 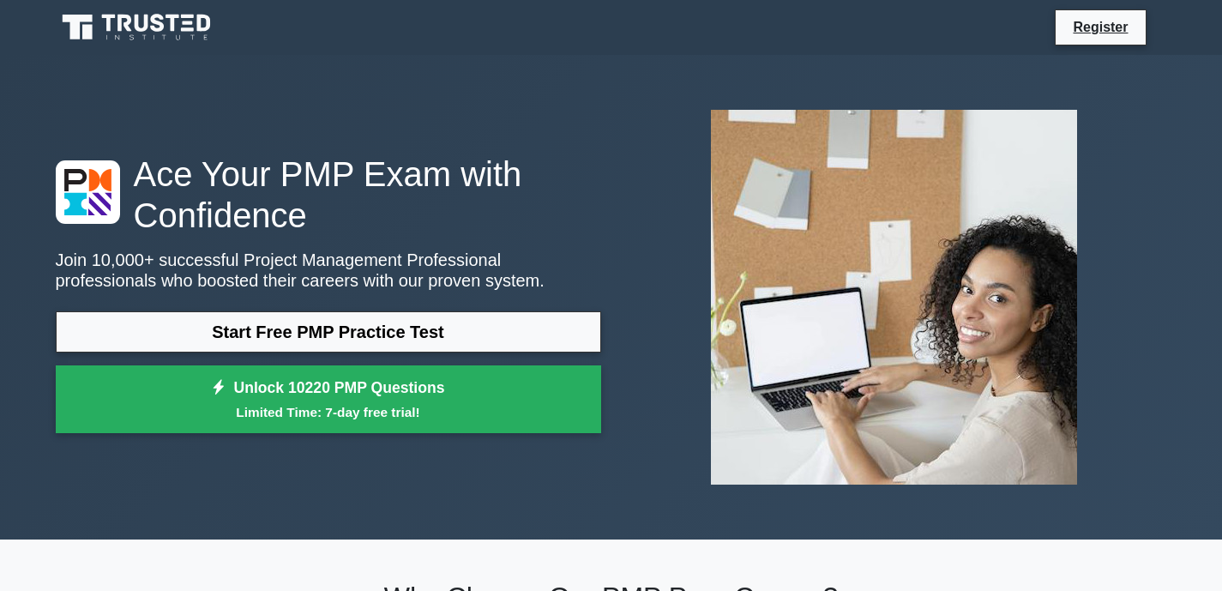 I want to click on p: Join 10,000+ successful Project Management Professional professionals who boosted their careers w..., so click(x=328, y=270).